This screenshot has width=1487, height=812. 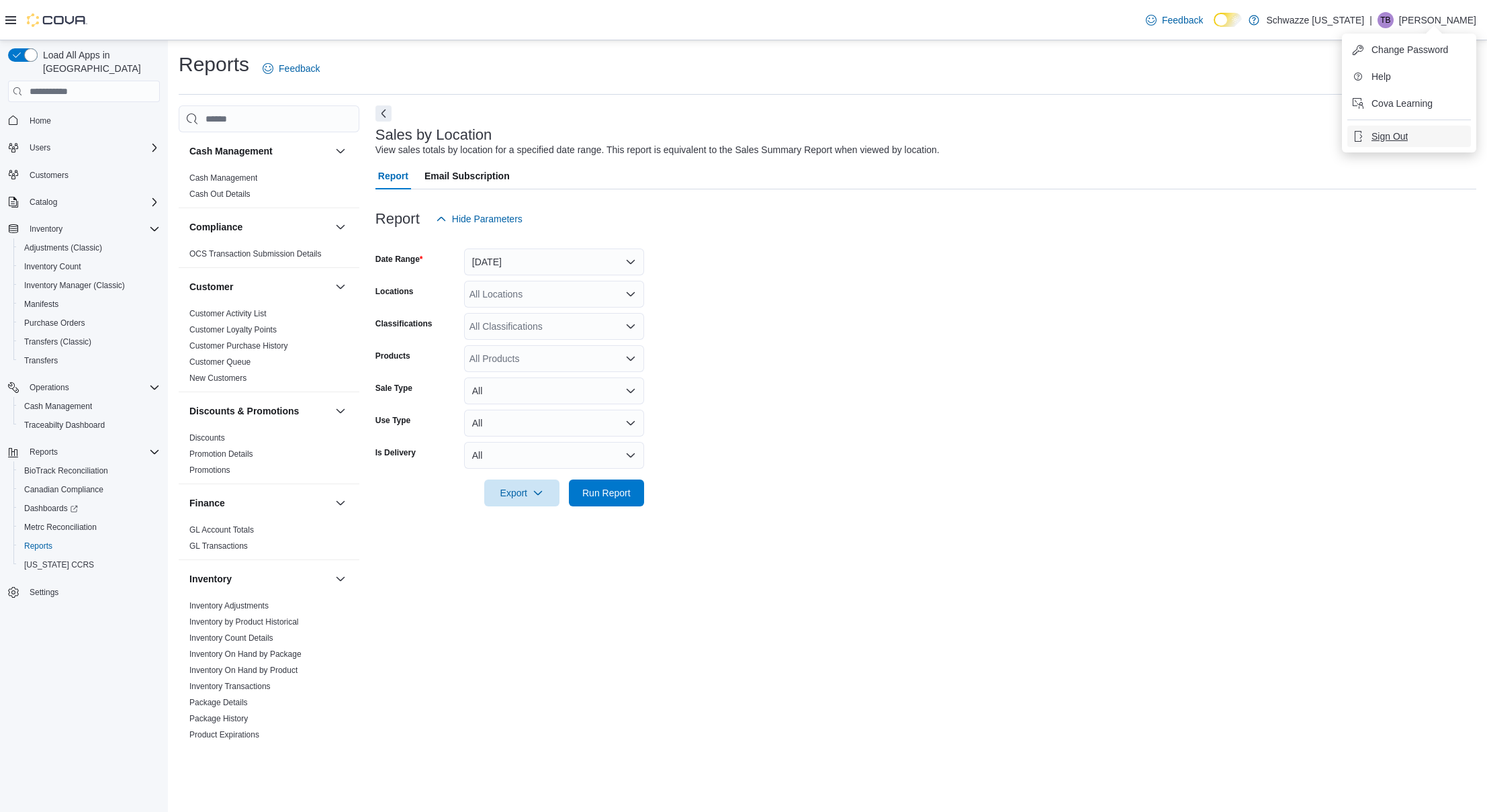 I want to click on div: Cash Management, so click(x=268, y=189).